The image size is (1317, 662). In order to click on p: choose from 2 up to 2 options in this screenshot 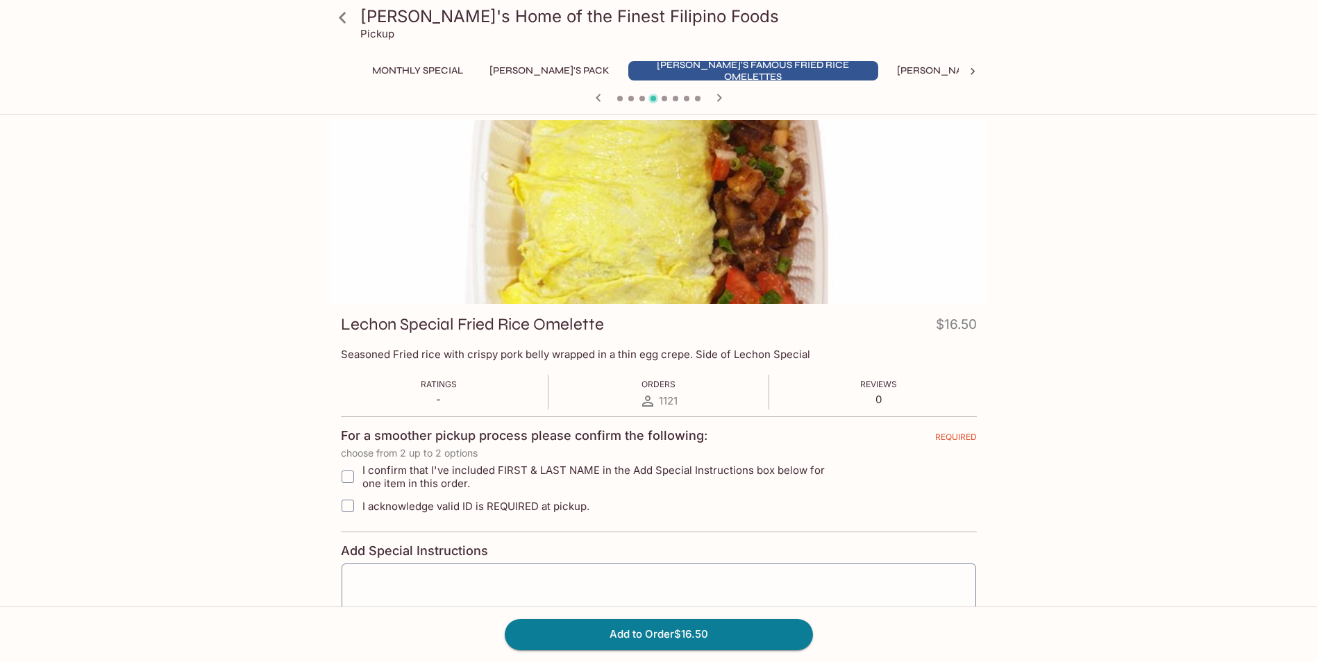, I will do `click(659, 453)`.